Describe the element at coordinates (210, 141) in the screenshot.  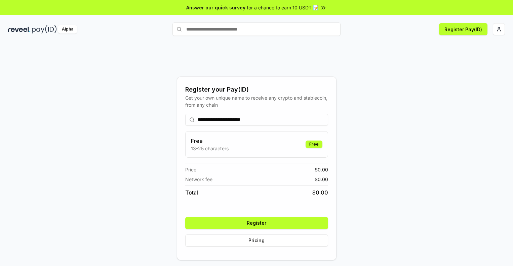
I see `h3: Free` at that location.